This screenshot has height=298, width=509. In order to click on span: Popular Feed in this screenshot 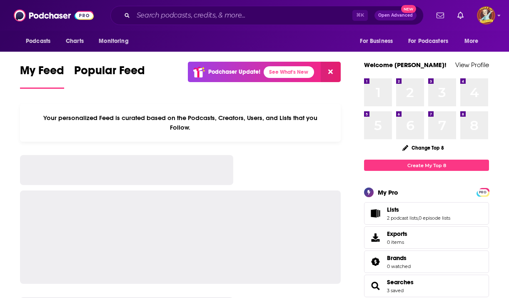, I will do `click(110, 73)`.